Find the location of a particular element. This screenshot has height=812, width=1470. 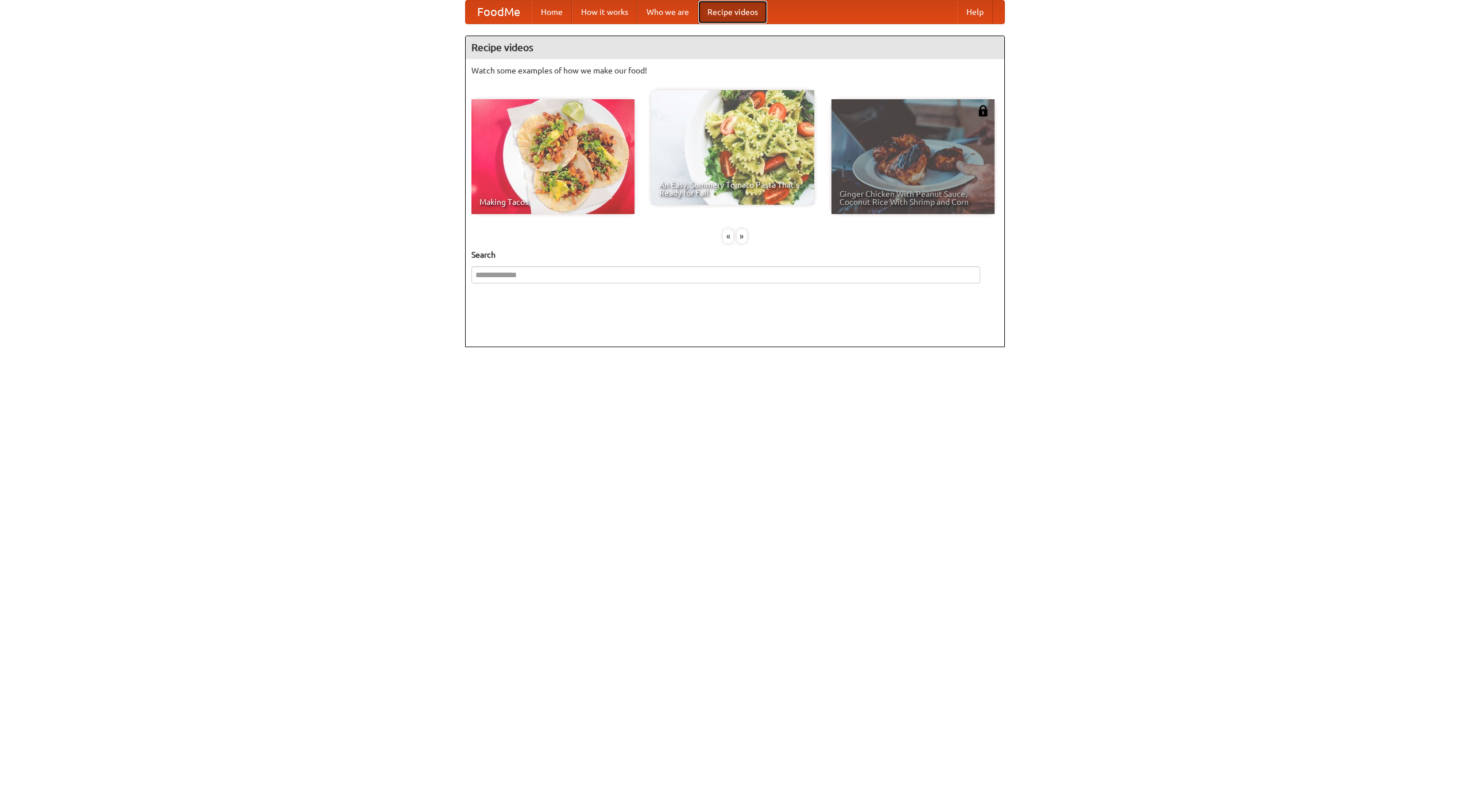

a: How it works is located at coordinates (605, 12).